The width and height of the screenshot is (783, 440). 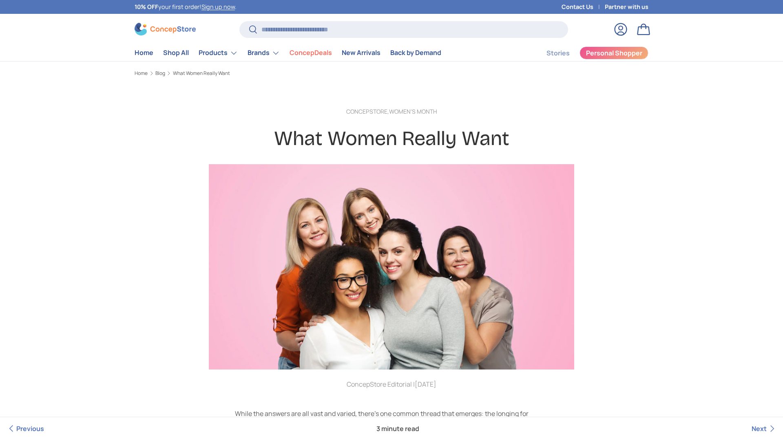 I want to click on a: Products, so click(x=218, y=53).